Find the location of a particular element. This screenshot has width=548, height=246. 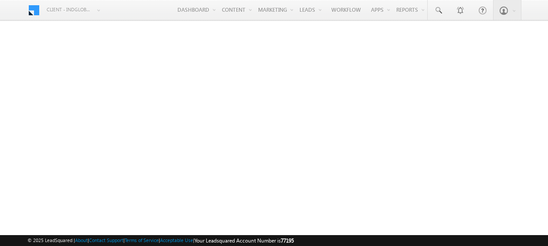

a: Terms of Service is located at coordinates (142, 240).